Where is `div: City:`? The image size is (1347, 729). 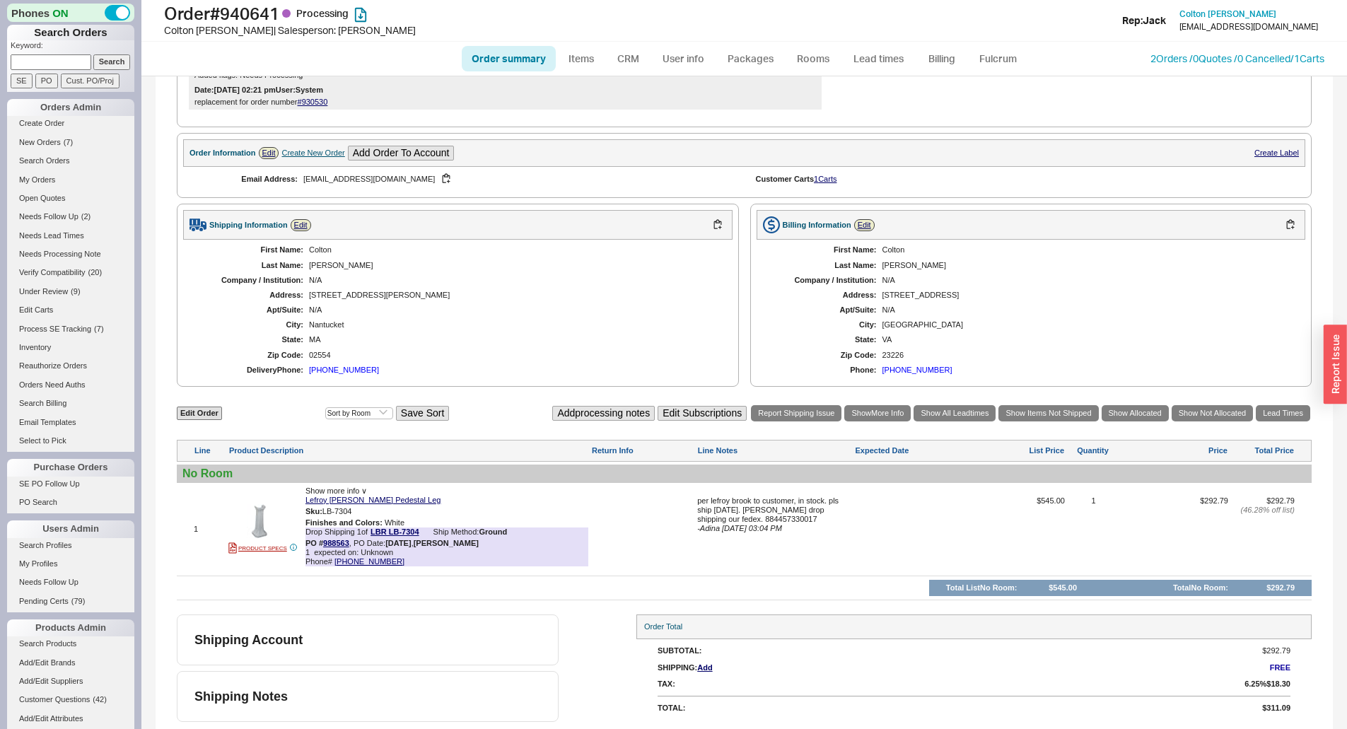
div: City: is located at coordinates (824, 325).